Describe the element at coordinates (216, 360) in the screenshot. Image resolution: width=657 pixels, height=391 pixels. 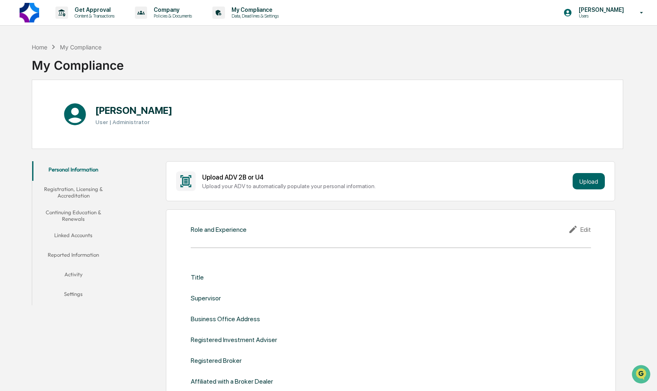
I see `div: Registered Broker` at that location.